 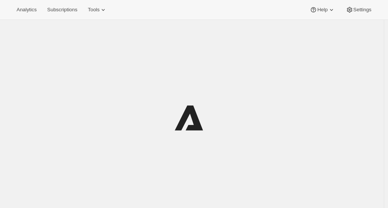 I want to click on span: Help, so click(x=322, y=10).